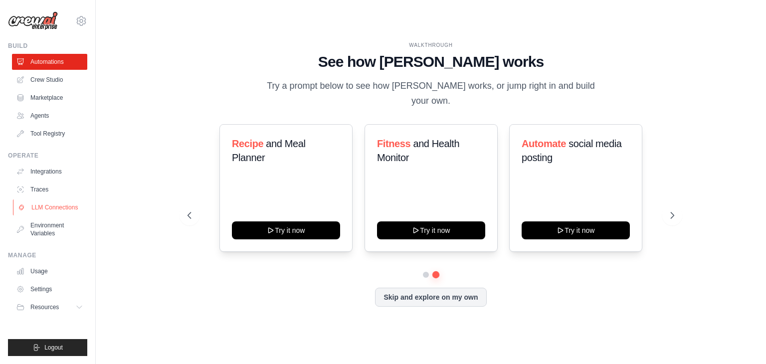 This screenshot has width=766, height=364. Describe the element at coordinates (33, 21) in the screenshot. I see `img: Logo` at that location.